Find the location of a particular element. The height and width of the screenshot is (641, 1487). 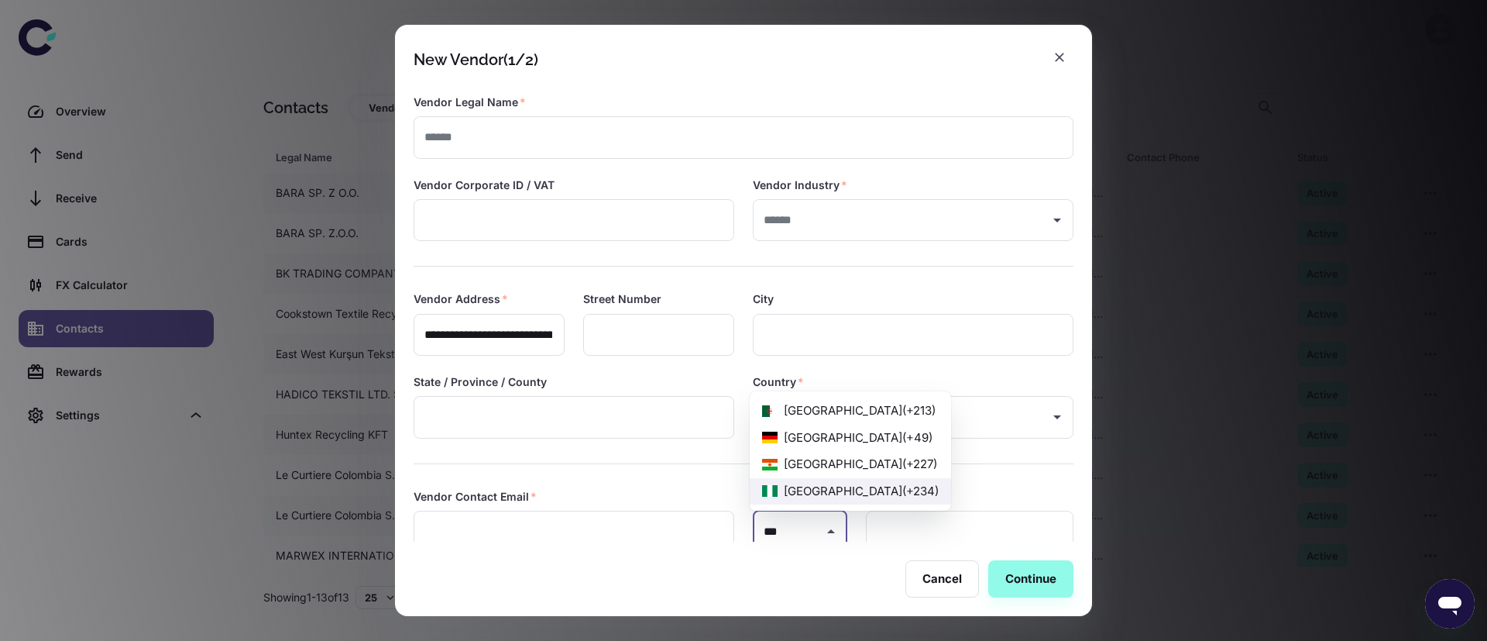

label: Street Number is located at coordinates (622, 299).